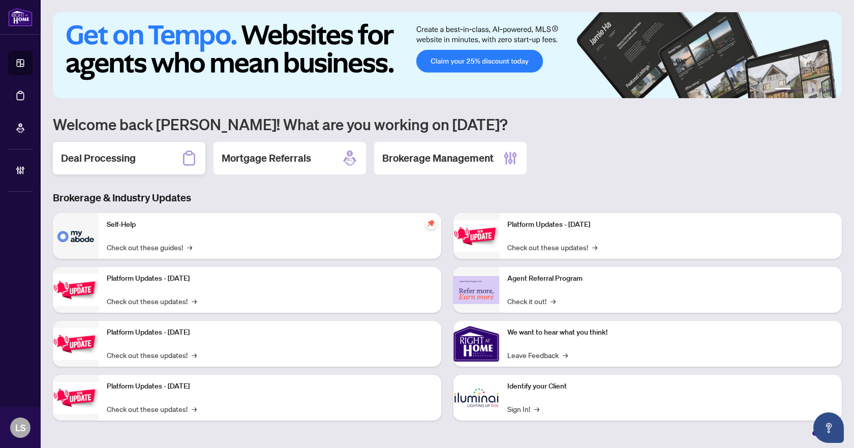 The image size is (854, 448). What do you see at coordinates (20, 17) in the screenshot?
I see `img: logo` at bounding box center [20, 17].